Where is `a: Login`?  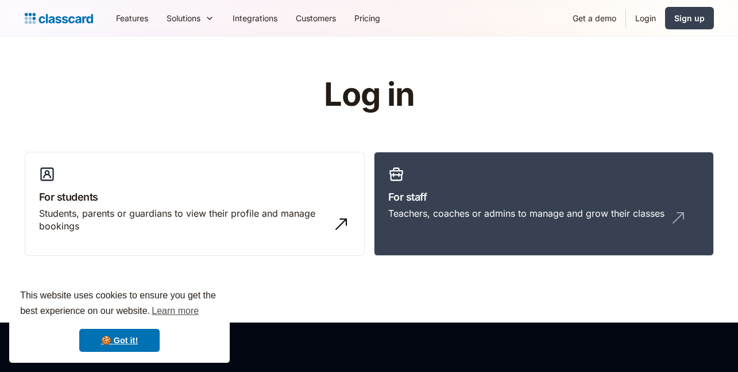
a: Login is located at coordinates (646, 18).